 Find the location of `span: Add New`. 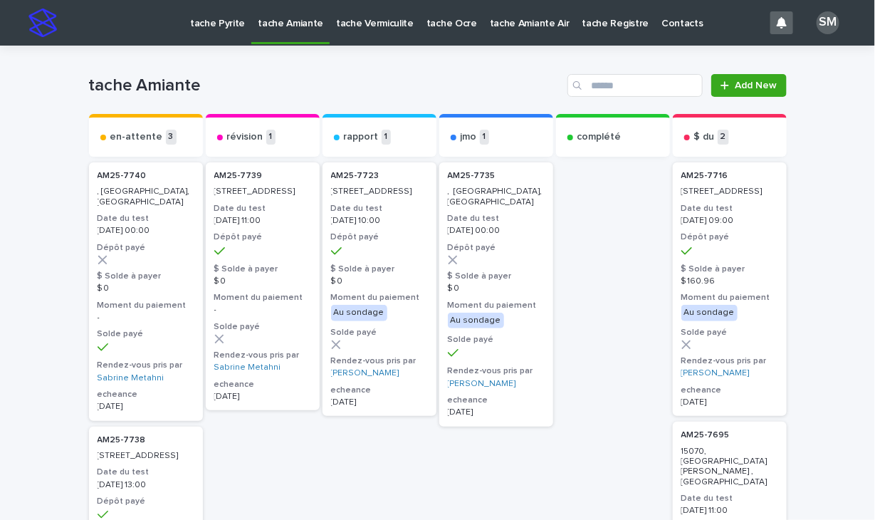

span: Add New is located at coordinates (756, 85).